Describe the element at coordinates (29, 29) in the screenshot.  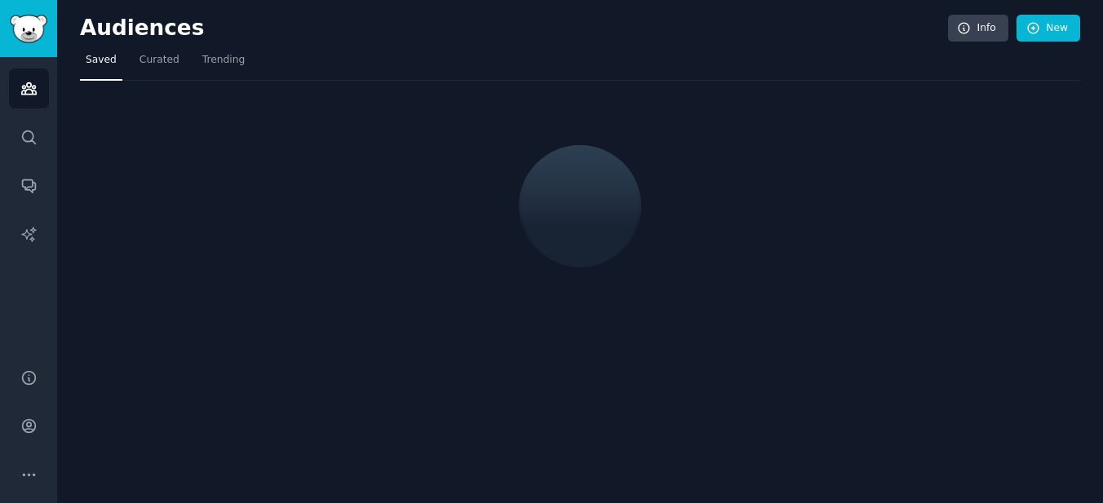
I see `img: GummySearch logo` at that location.